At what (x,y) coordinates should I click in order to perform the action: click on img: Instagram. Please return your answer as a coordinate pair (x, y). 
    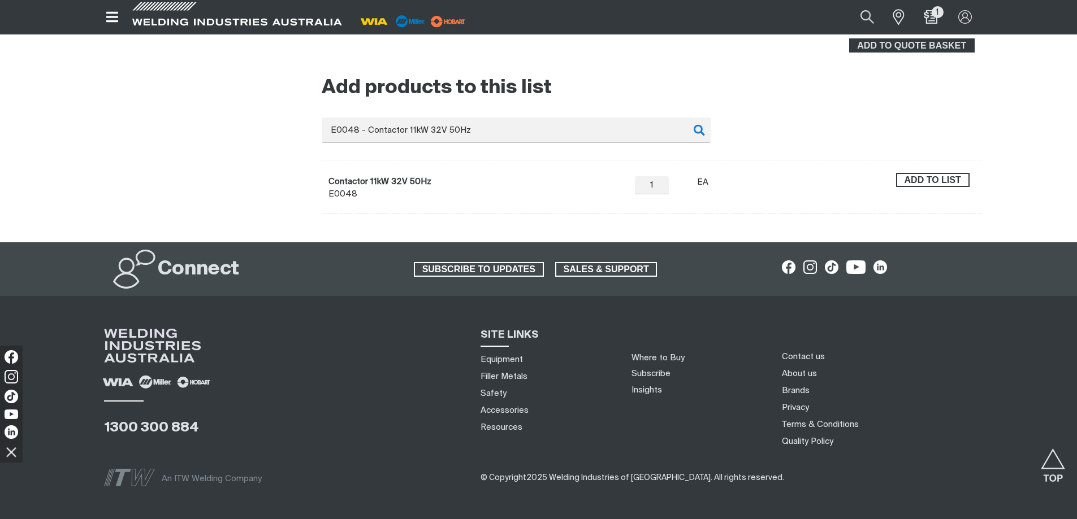
    Looking at the image, I should click on (11, 377).